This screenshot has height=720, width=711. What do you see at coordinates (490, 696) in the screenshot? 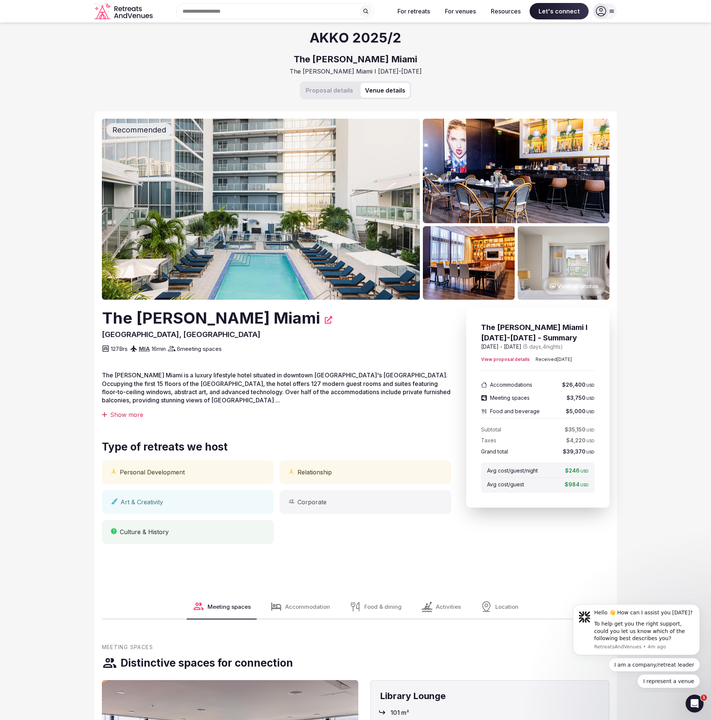
I see `h4: Library Lounge` at bounding box center [490, 696].